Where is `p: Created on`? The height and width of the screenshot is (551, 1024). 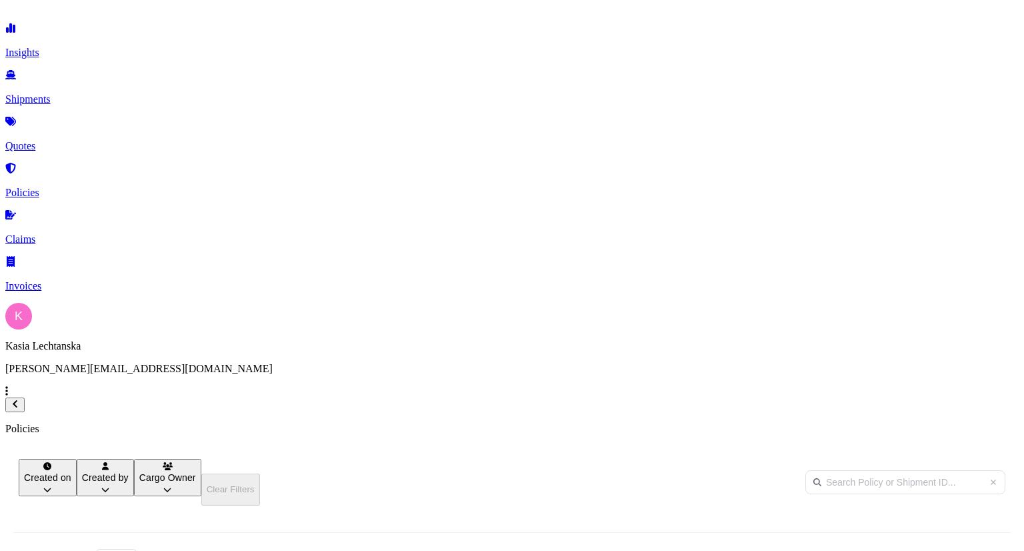 p: Created on is located at coordinates (47, 477).